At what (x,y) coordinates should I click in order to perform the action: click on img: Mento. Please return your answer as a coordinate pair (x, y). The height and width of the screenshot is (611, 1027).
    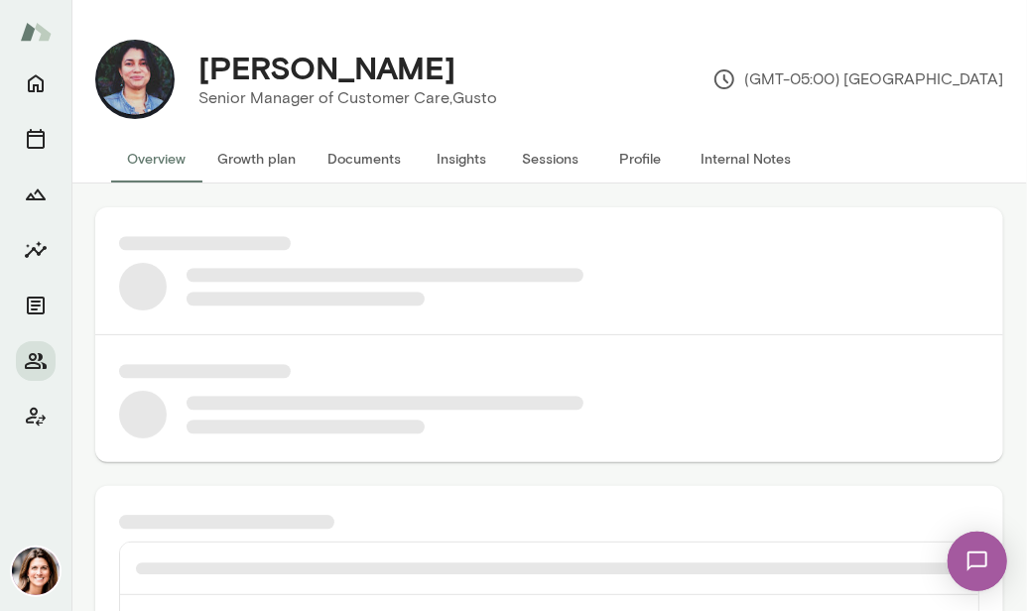
    Looking at the image, I should click on (36, 32).